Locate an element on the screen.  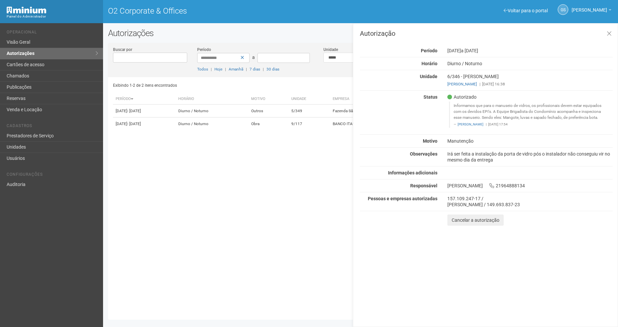
li: Configurações is located at coordinates (52, 176).